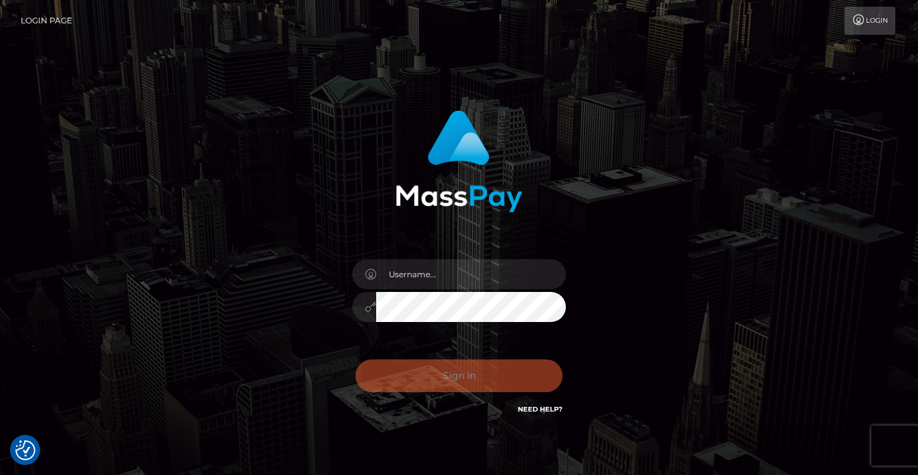 This screenshot has height=475, width=918. What do you see at coordinates (25, 450) in the screenshot?
I see `button: Consent Preferences` at bounding box center [25, 450].